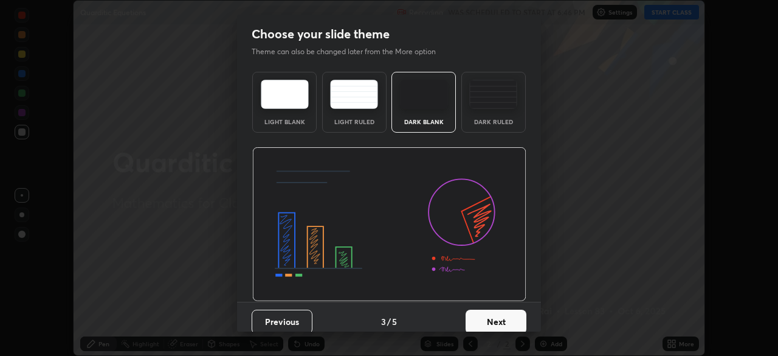 Image resolution: width=778 pixels, height=356 pixels. What do you see at coordinates (389, 224) in the screenshot?
I see `img: darkThemeBanner.d06ce4a2.svg` at bounding box center [389, 224].